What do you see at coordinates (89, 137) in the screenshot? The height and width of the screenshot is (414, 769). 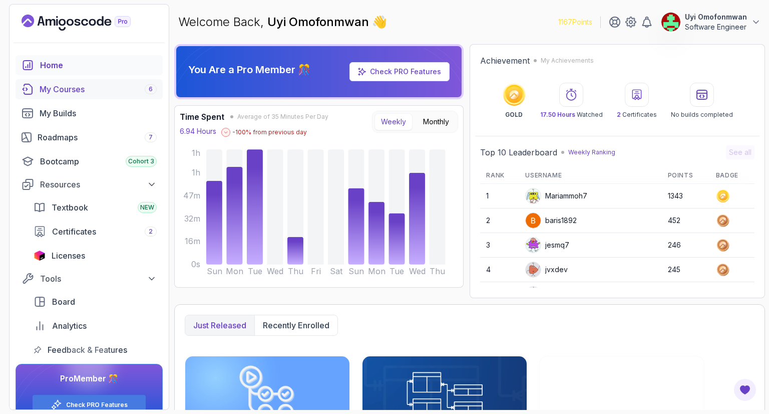 I see `a: roadmaps` at bounding box center [89, 137].